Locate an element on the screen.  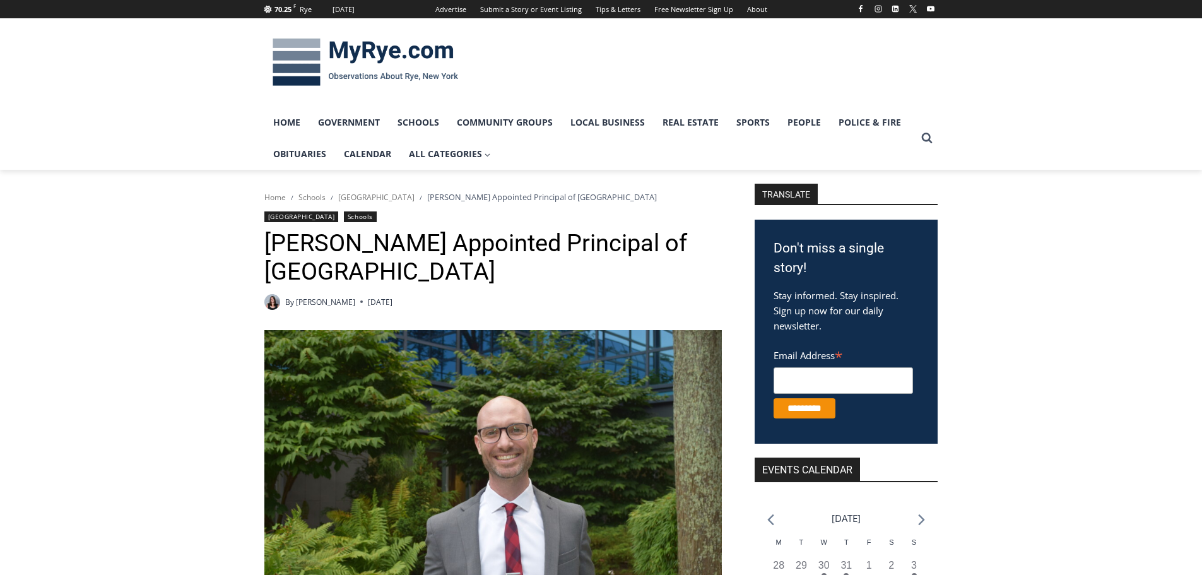
a: YouTube is located at coordinates (931, 9).